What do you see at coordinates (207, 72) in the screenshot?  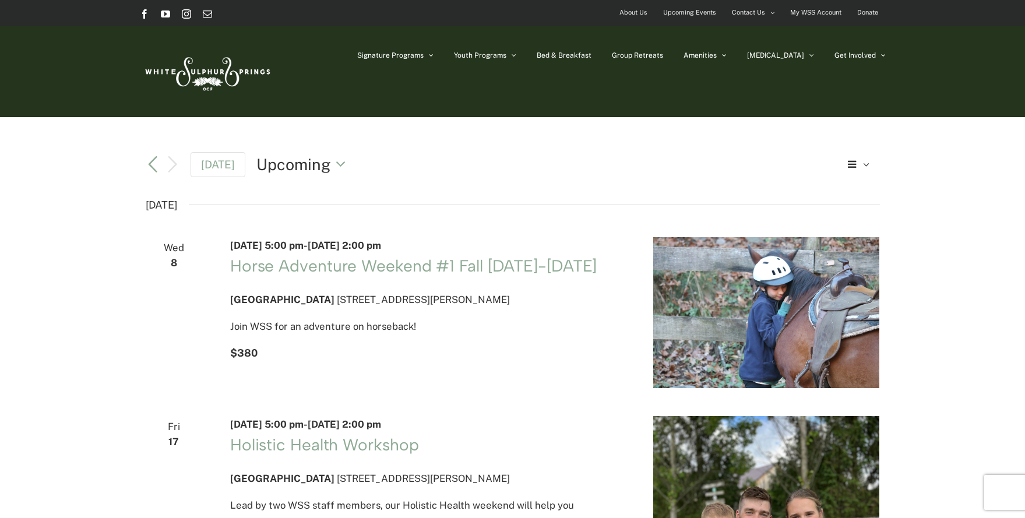 I see `img: White Sulphur Springs Logo` at bounding box center [207, 72].